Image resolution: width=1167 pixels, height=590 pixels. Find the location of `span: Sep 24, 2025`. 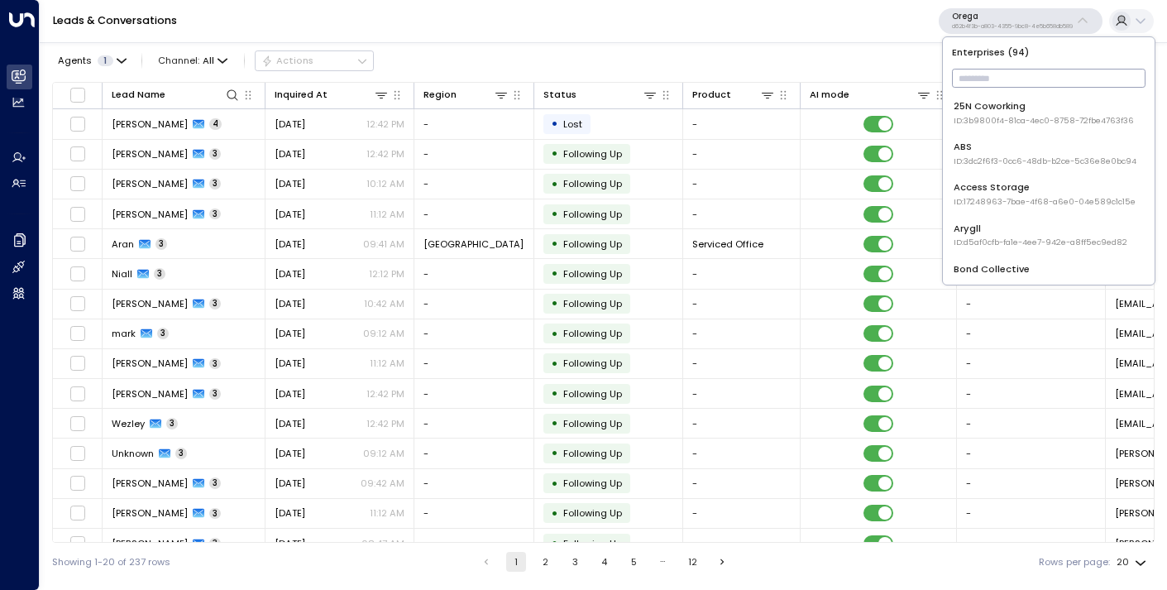

span: Sep 24, 2025 is located at coordinates (289, 244).